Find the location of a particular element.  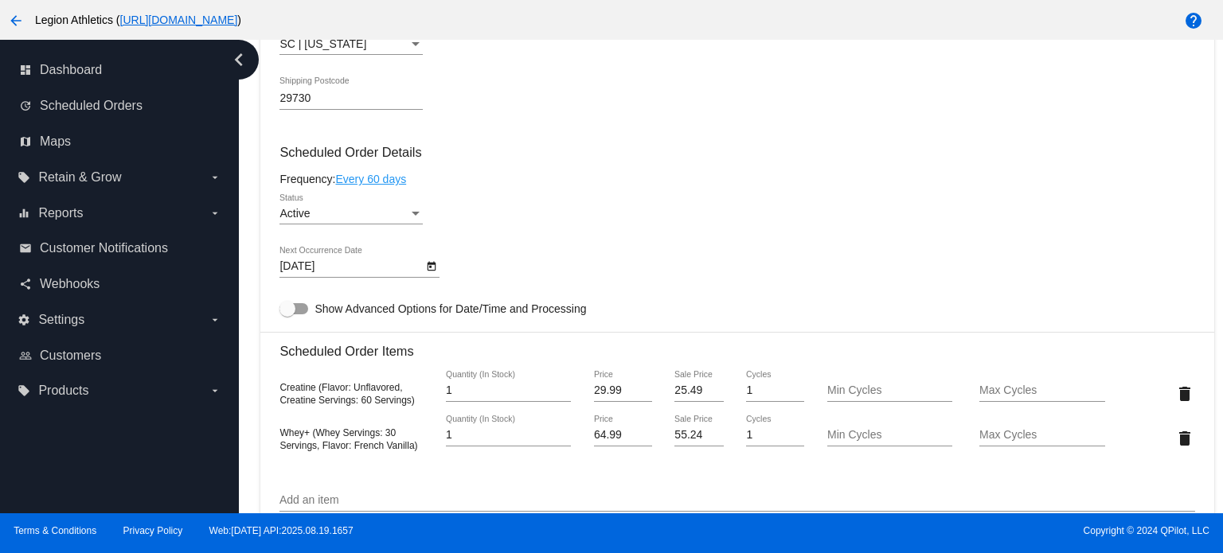

span: Retain & Grow is located at coordinates (80, 178).